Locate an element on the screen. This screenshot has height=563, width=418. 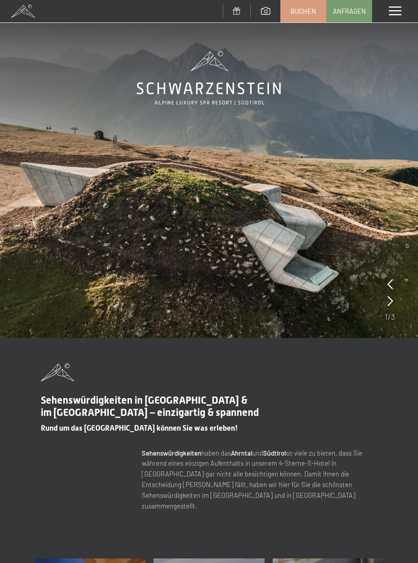
p: haben das und so viele zu bieten, dass Sie während eines einzigen Aufenthalts in unserem 4-Sterne... is located at coordinates (259, 480).